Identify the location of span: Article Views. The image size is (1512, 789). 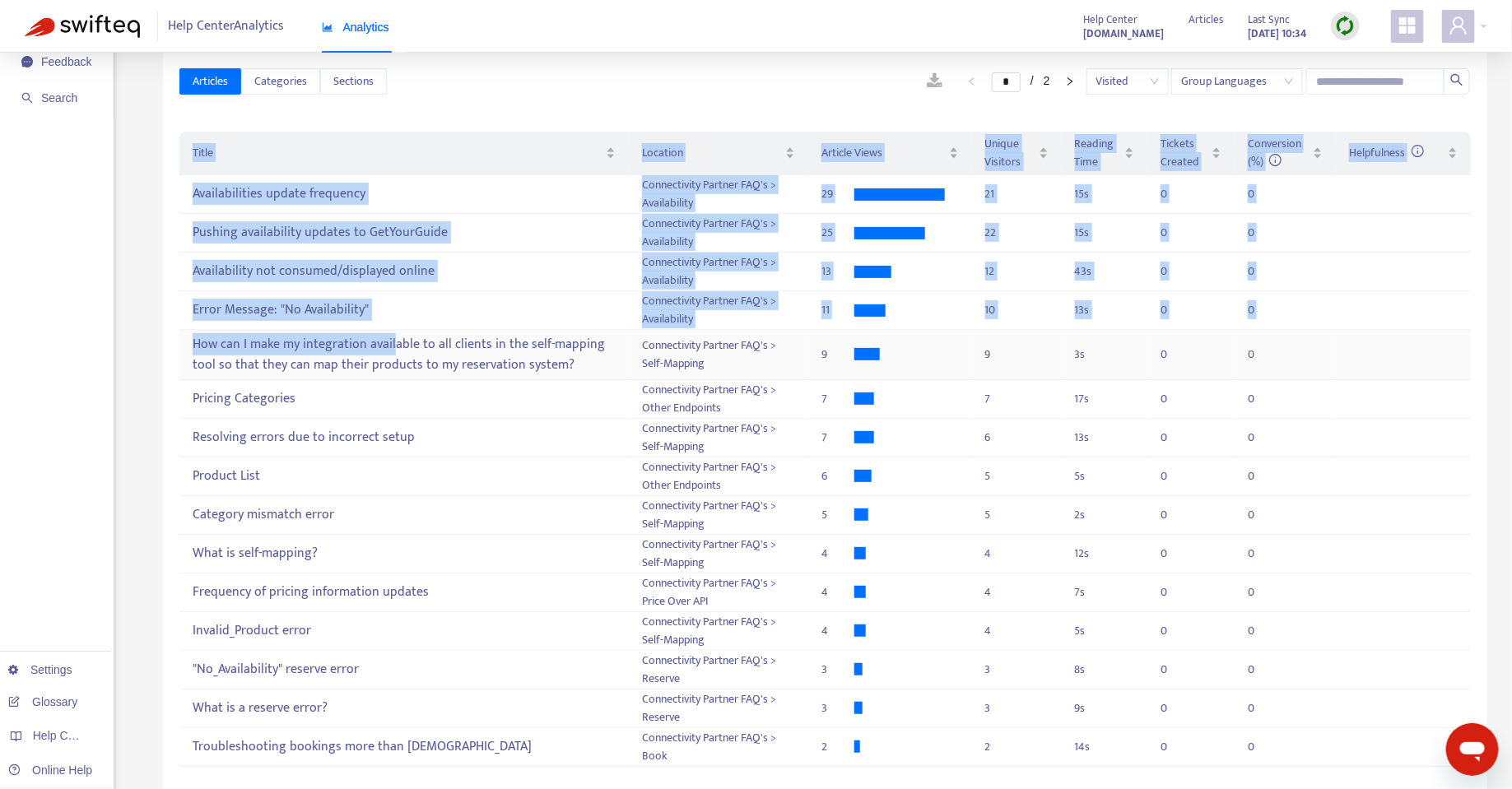
(883, 153).